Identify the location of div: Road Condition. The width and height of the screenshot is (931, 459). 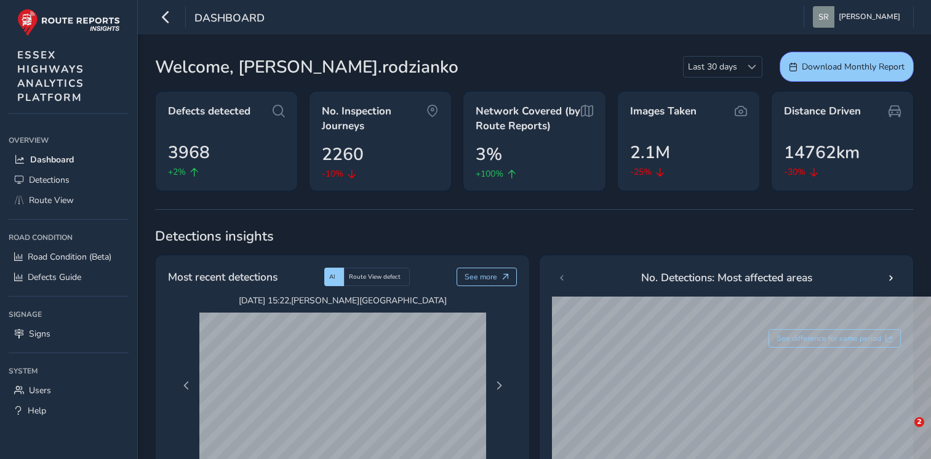
(68, 237).